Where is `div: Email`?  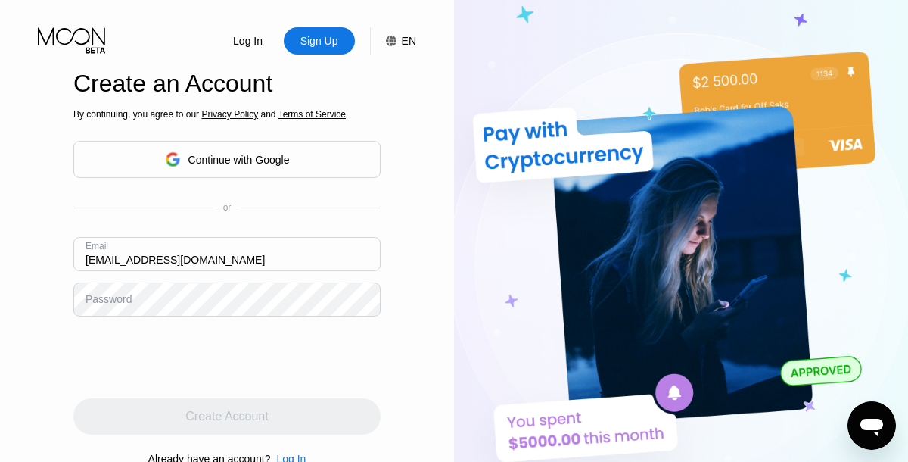
div: Email is located at coordinates (97, 246).